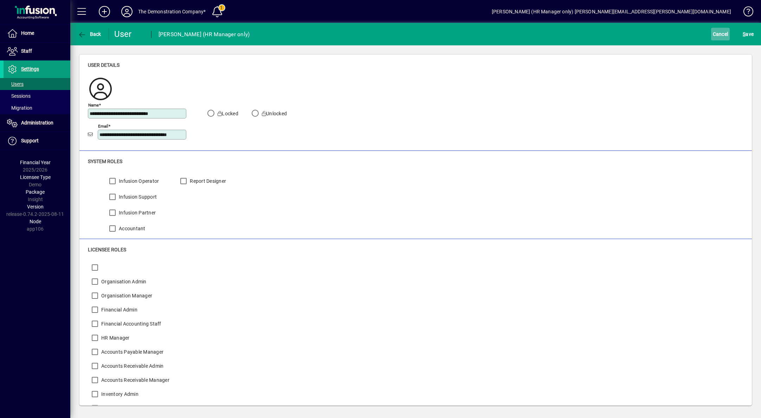  I want to click on span: Package, so click(35, 192).